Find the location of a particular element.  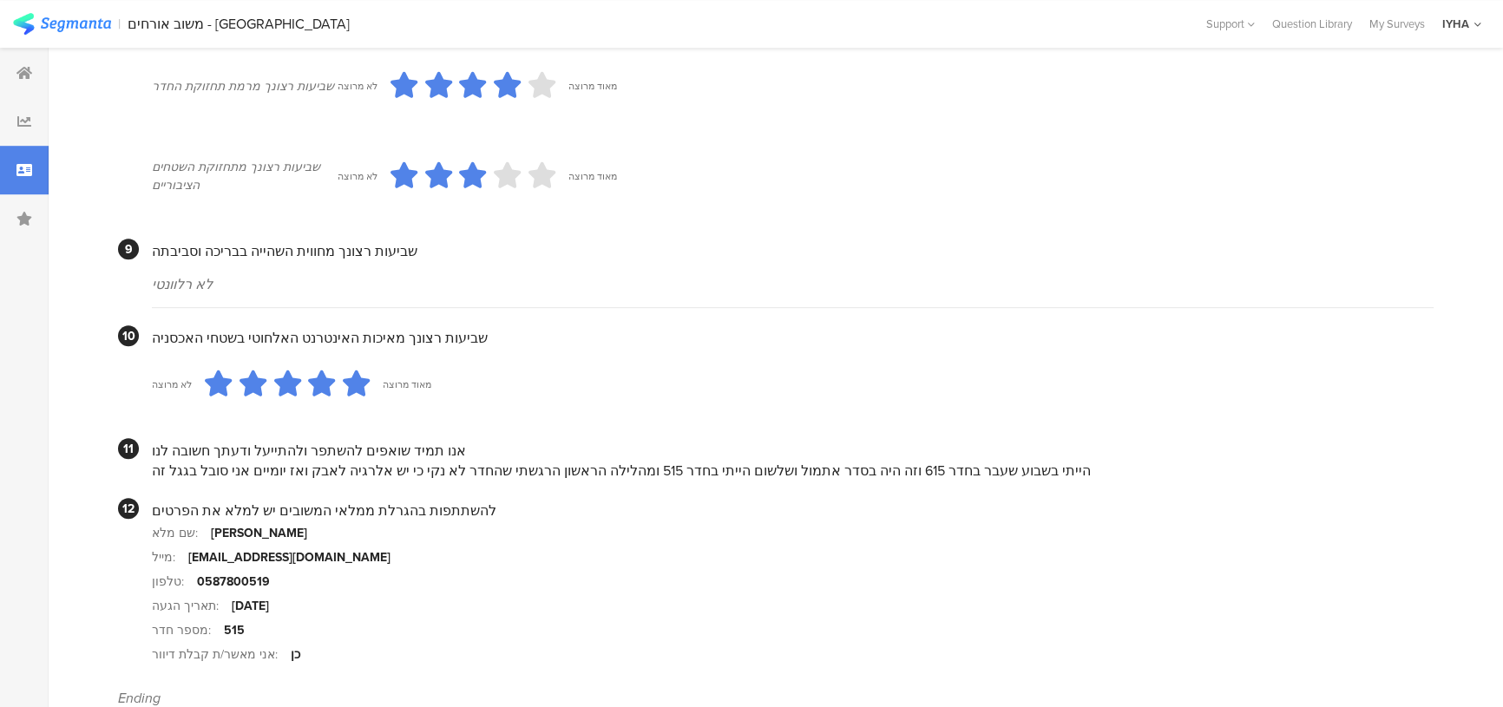

div: IYHA is located at coordinates (1456, 23).